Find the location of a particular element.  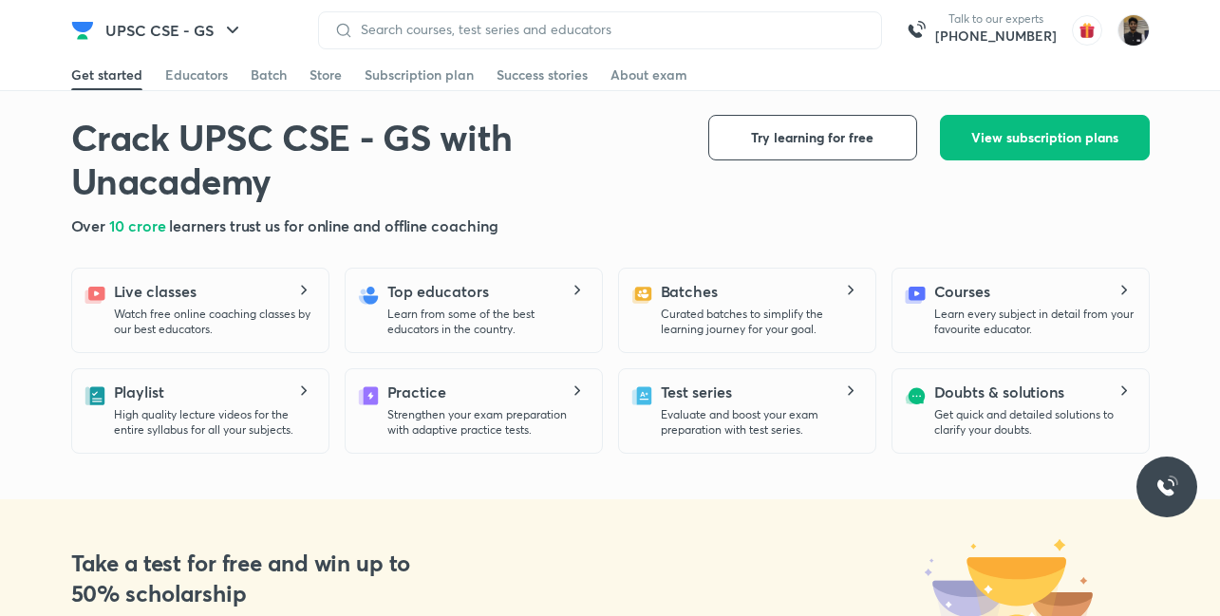

a: About exam is located at coordinates (649, 75).